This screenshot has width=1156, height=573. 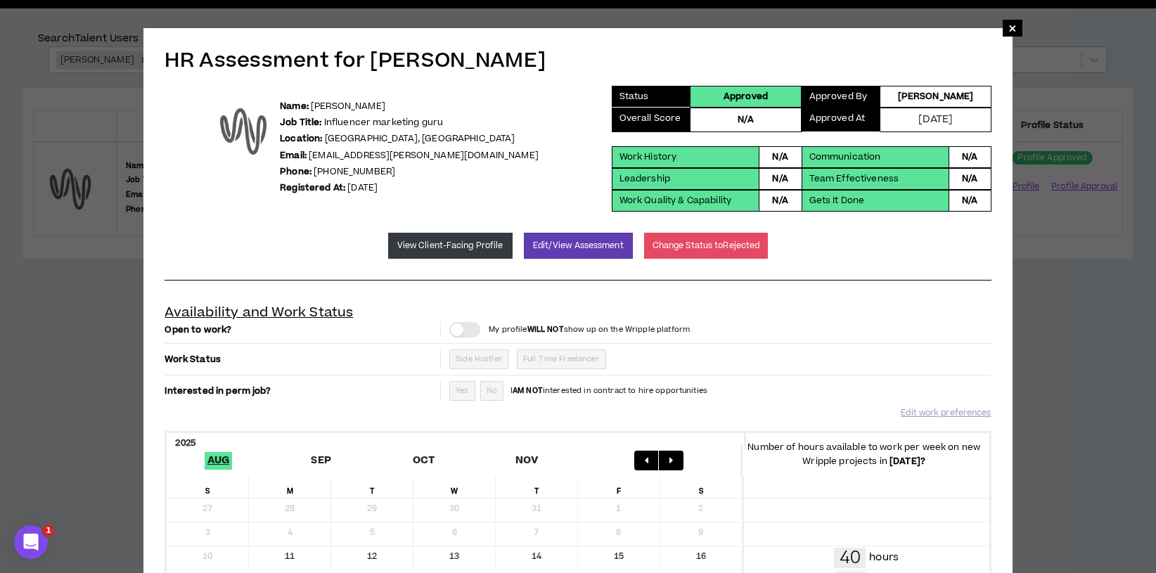 I want to click on p: Overall Score, so click(x=650, y=120).